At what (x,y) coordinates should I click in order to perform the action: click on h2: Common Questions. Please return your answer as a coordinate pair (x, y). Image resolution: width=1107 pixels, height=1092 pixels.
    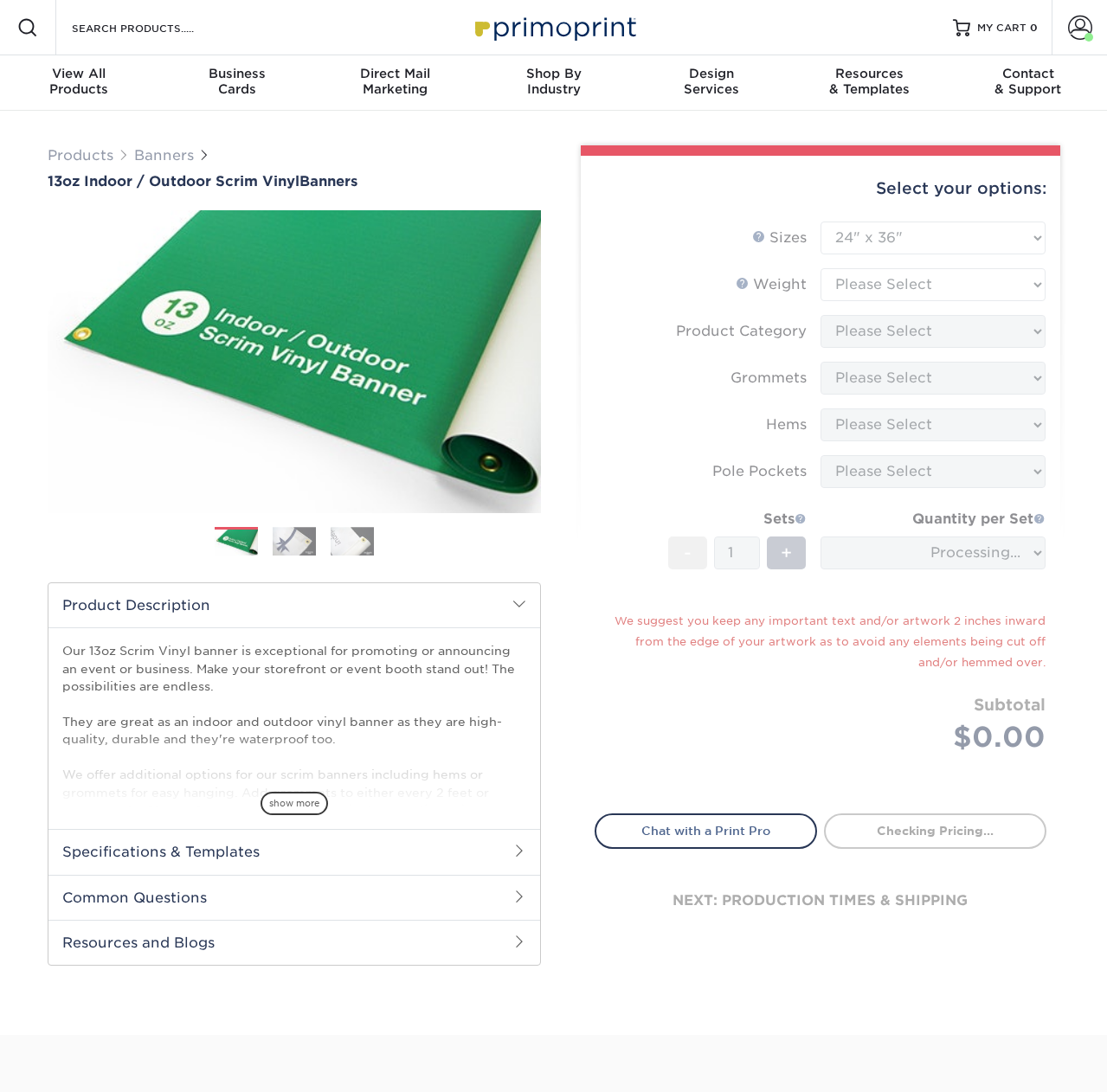
    Looking at the image, I should click on (295, 898).